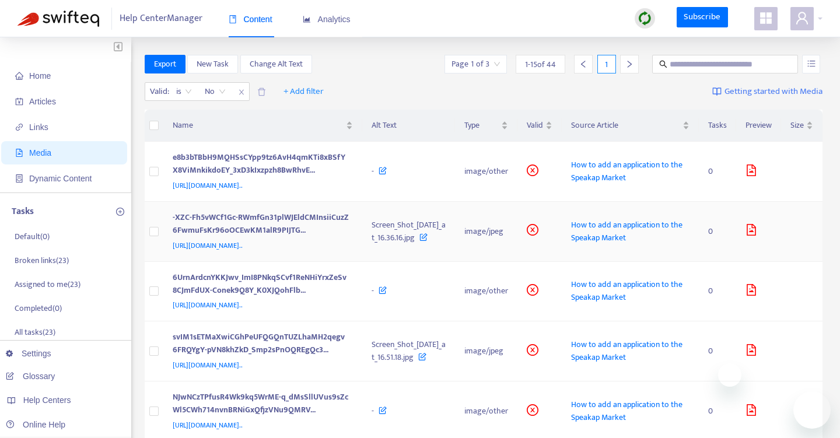 This screenshot has height=438, width=840. I want to click on span: Help Centers, so click(47, 400).